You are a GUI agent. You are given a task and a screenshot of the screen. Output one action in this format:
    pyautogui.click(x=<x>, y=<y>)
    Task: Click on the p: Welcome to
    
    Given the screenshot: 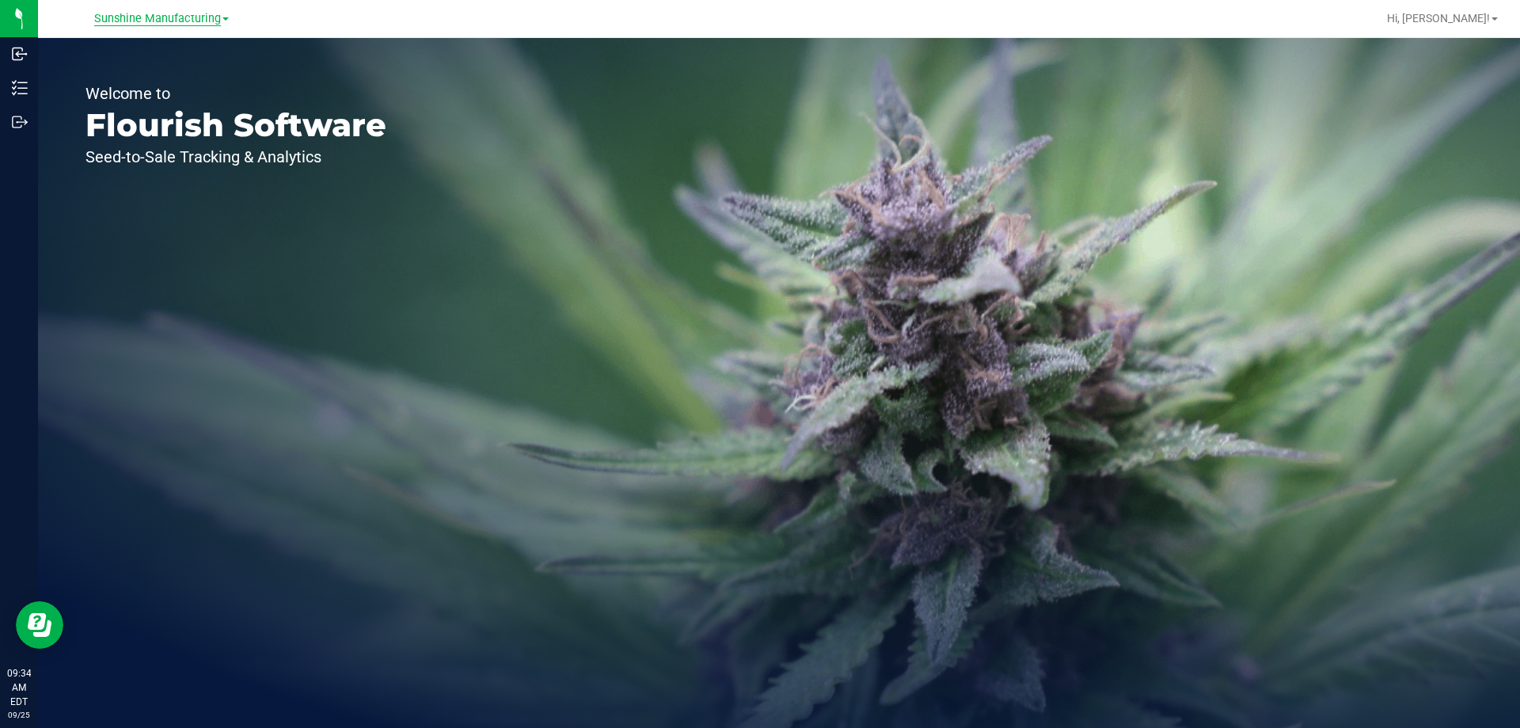 What is the action you would take?
    pyautogui.click(x=236, y=93)
    